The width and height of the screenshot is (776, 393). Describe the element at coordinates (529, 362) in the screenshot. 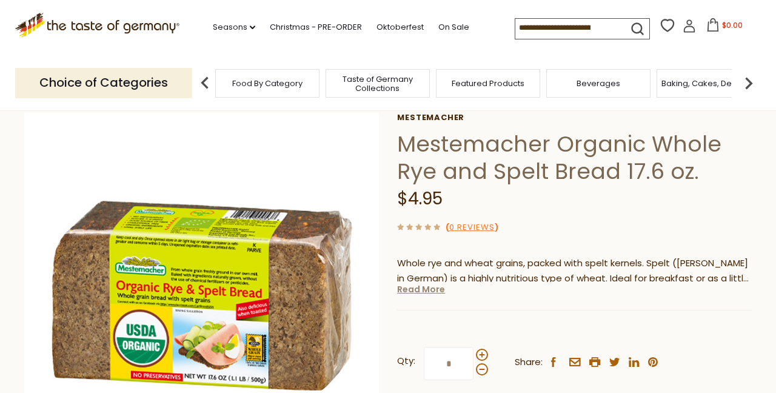

I see `span: Share:` at that location.